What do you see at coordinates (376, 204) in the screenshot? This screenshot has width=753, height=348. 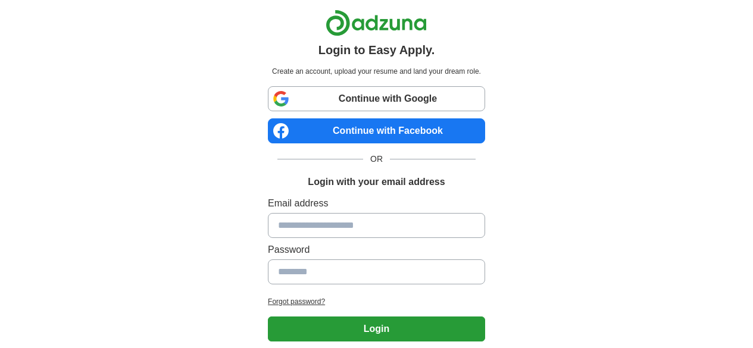 I see `label: Email address` at bounding box center [376, 204].